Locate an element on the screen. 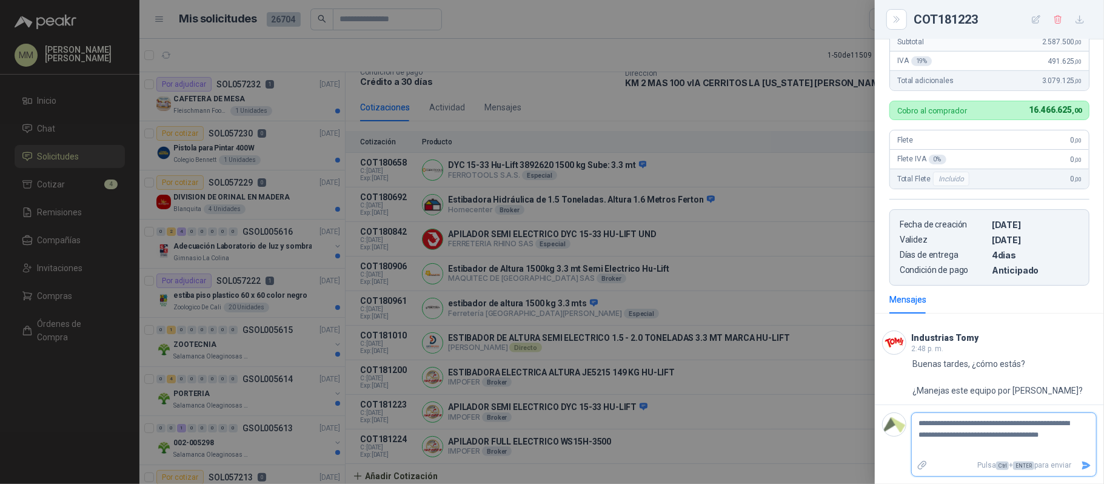 The image size is (1104, 484). span: 491.625 is located at coordinates (1064, 61).